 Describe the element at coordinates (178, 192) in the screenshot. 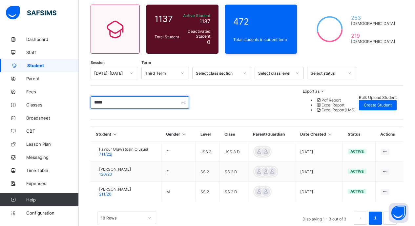

I see `td: M` at that location.